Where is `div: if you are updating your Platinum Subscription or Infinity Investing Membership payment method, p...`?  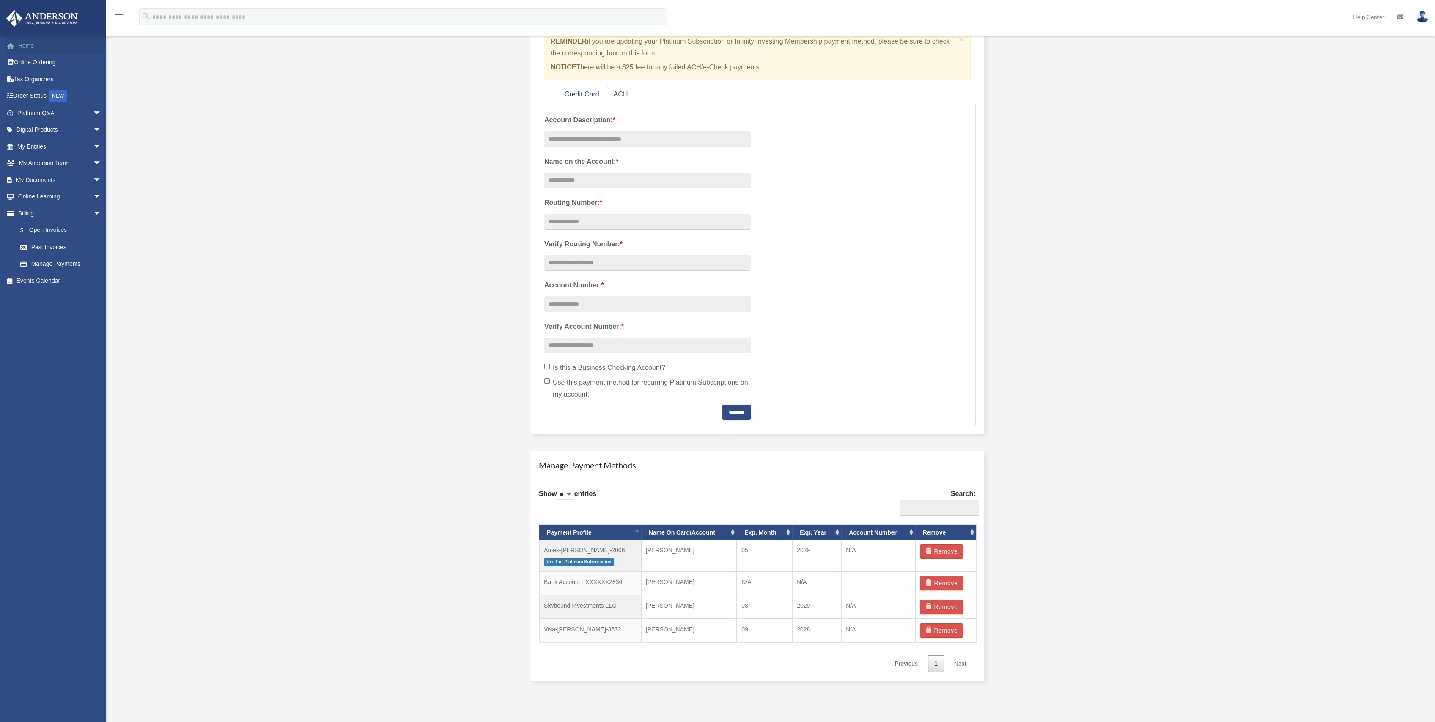 div: if you are updating your Platinum Subscription or Infinity Investing Membership payment method, p... is located at coordinates (757, 54).